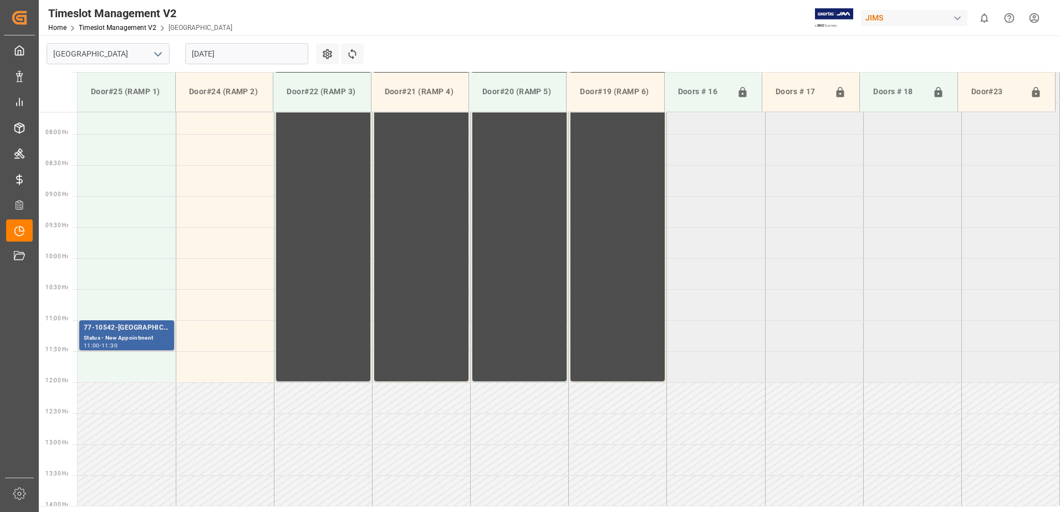  I want to click on button: open menu, so click(157, 54).